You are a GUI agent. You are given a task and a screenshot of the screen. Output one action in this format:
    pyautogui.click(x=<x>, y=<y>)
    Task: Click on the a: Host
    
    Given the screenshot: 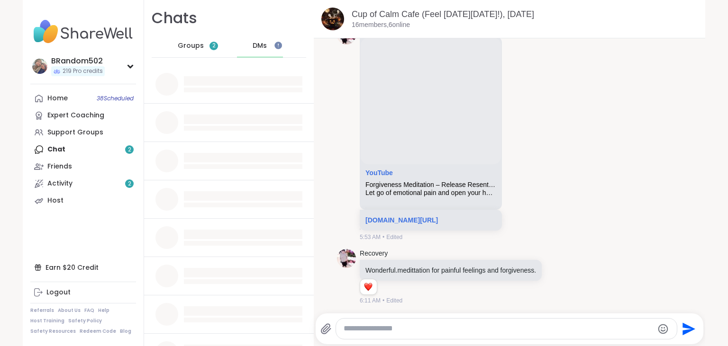 What is the action you would take?
    pyautogui.click(x=83, y=201)
    